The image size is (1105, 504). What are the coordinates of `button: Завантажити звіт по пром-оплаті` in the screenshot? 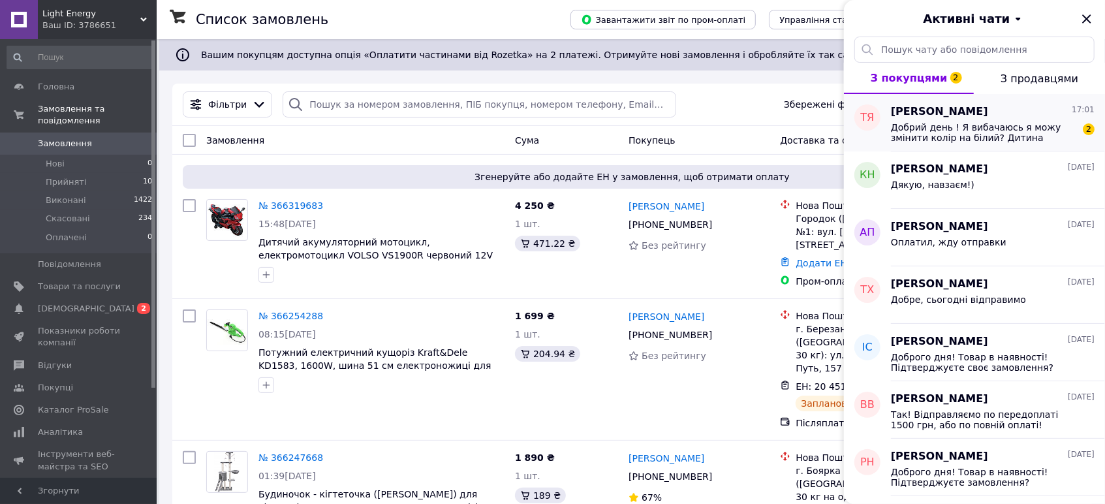 It's located at (663, 20).